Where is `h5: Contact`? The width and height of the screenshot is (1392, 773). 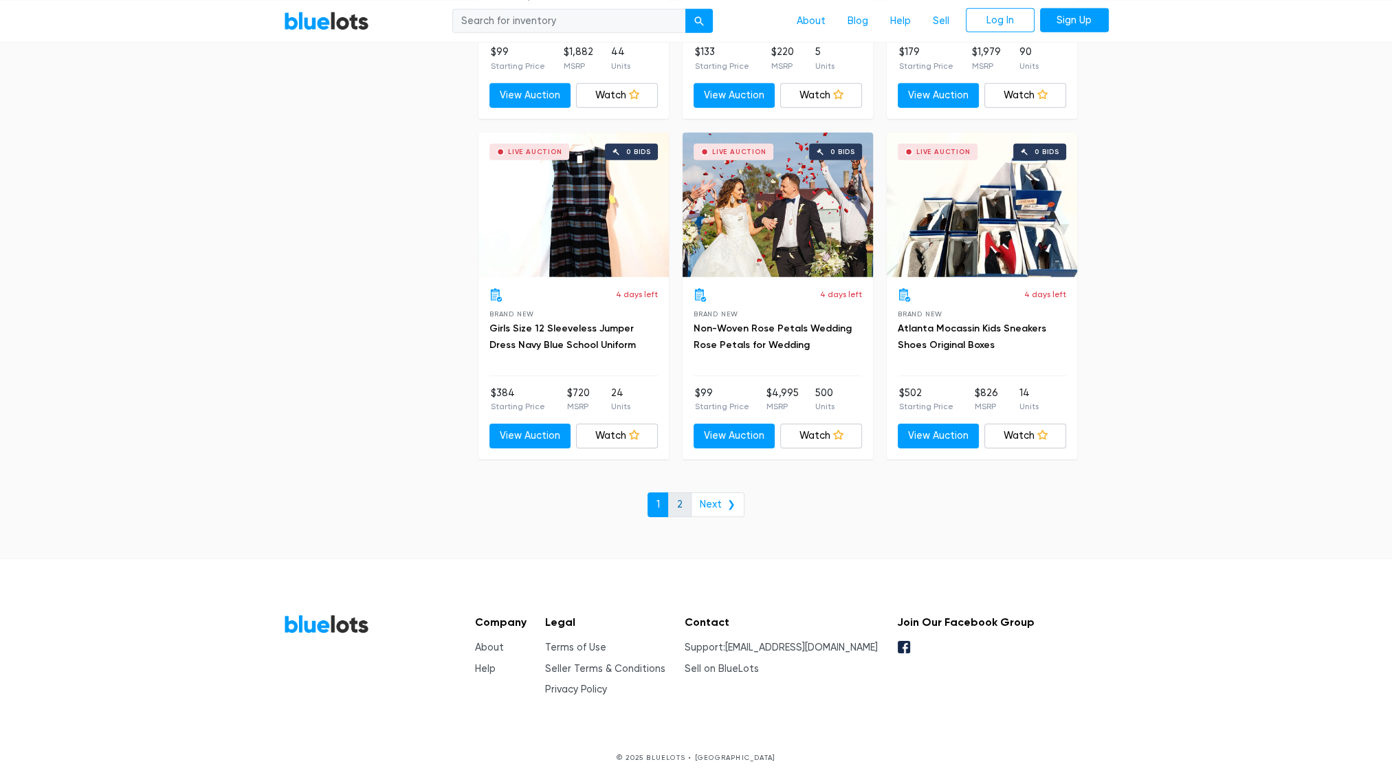
h5: Contact is located at coordinates (781, 622).